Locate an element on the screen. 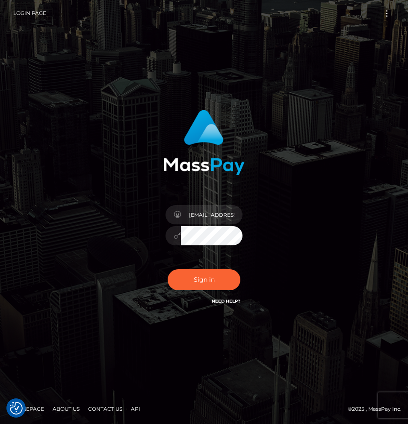 This screenshot has width=408, height=424. a: Login Page is located at coordinates (30, 13).